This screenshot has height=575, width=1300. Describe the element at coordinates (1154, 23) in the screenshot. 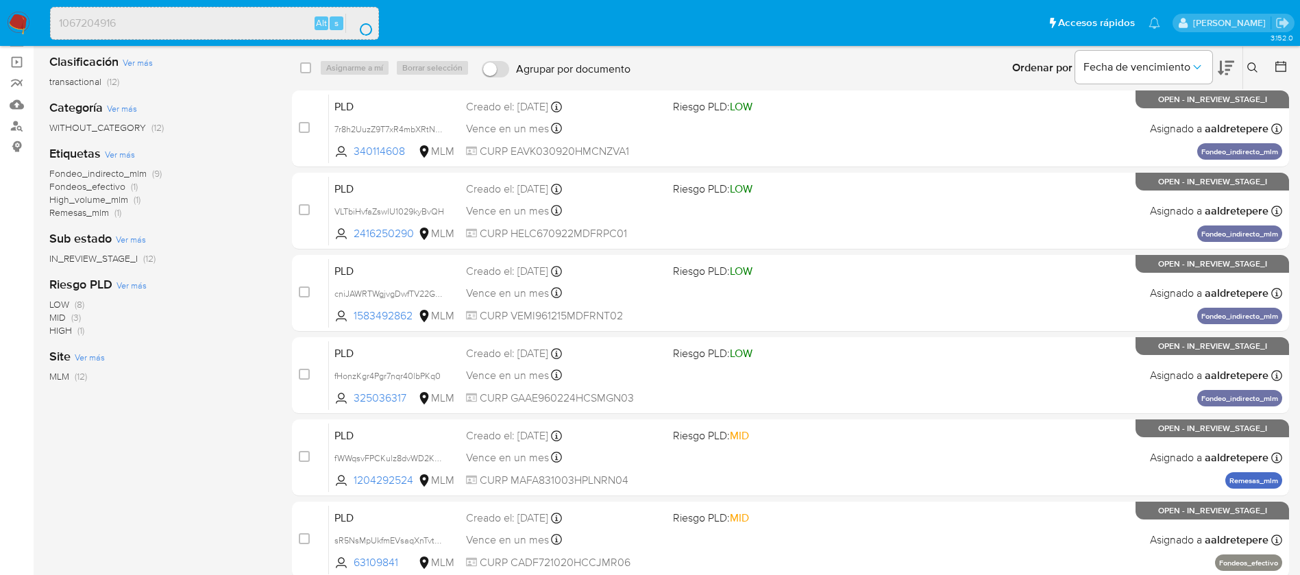

I see `a: Notificaciones` at that location.